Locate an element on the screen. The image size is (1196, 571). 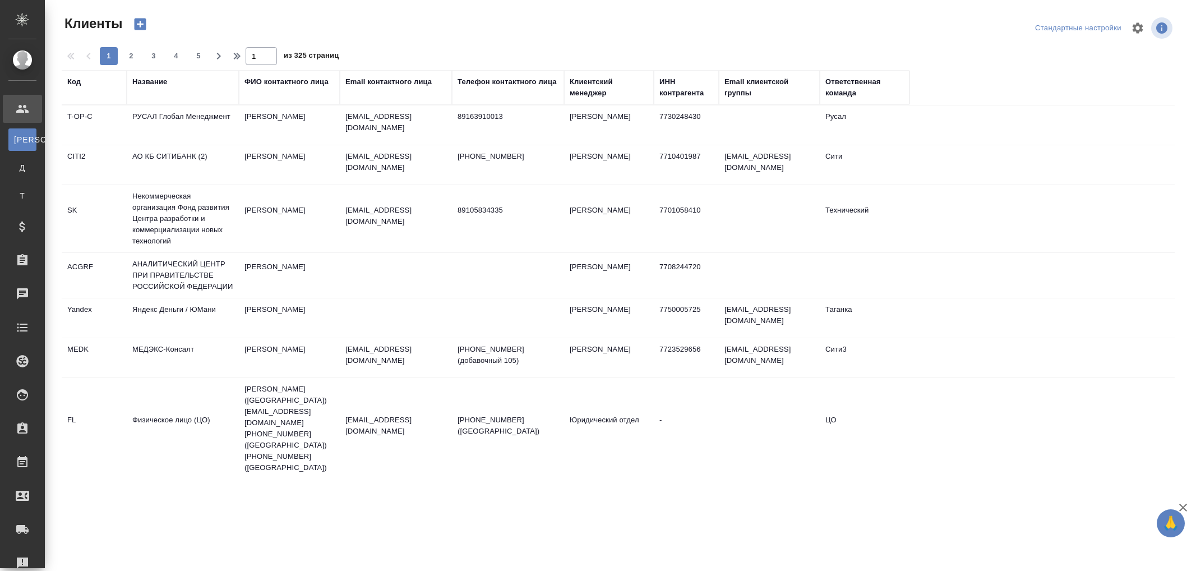
div: Ответственная команда is located at coordinates (864, 87).